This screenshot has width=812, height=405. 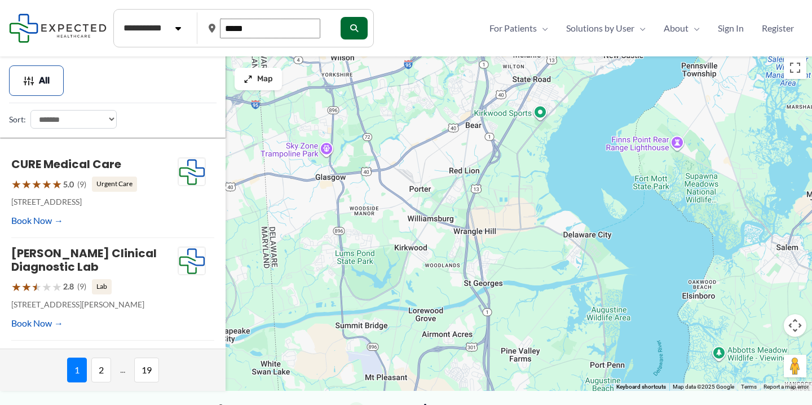 What do you see at coordinates (786, 386) in the screenshot?
I see `a: Report a map error` at bounding box center [786, 386].